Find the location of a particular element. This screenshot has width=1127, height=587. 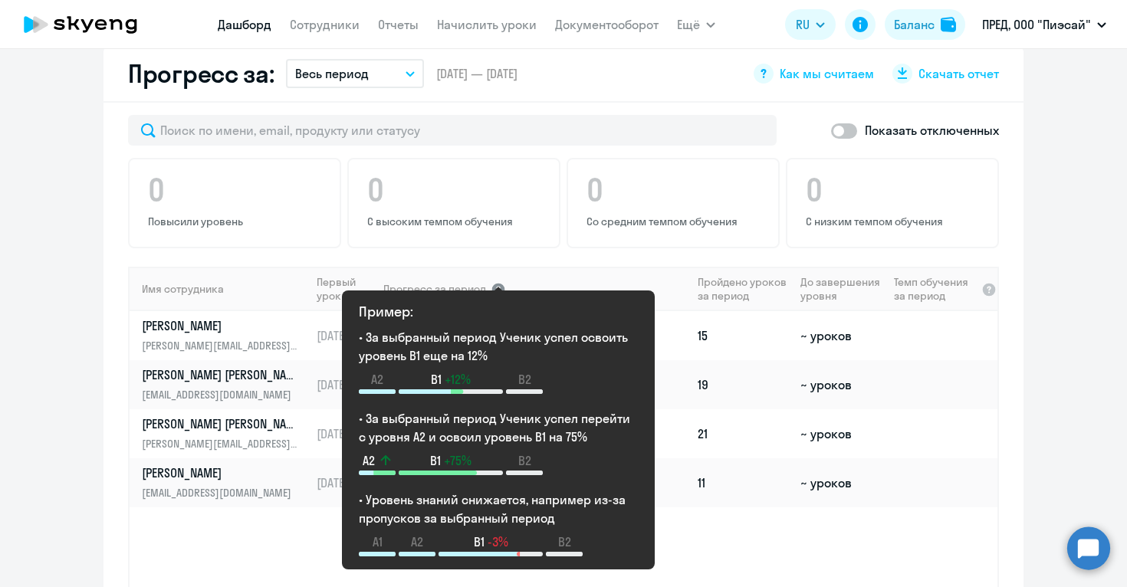

span: Как мы считаем is located at coordinates (827, 74).